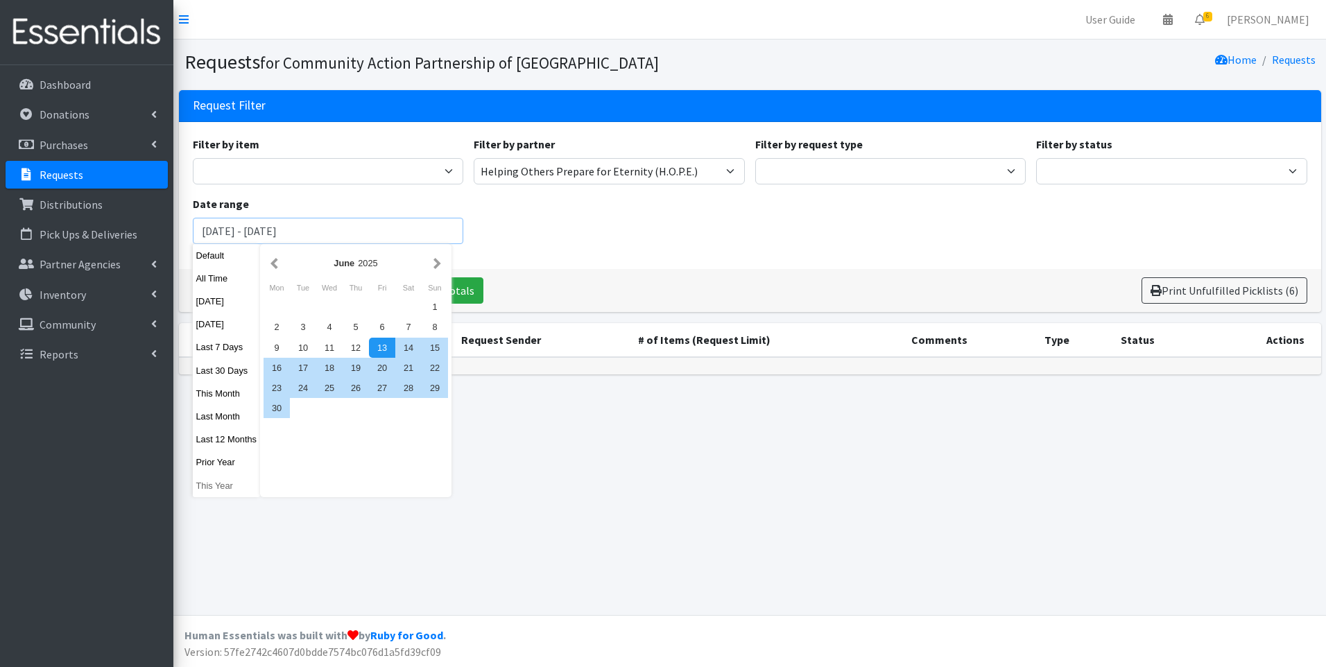 The image size is (1326, 667). What do you see at coordinates (303, 327) in the screenshot?
I see `div: 3` at bounding box center [303, 327].